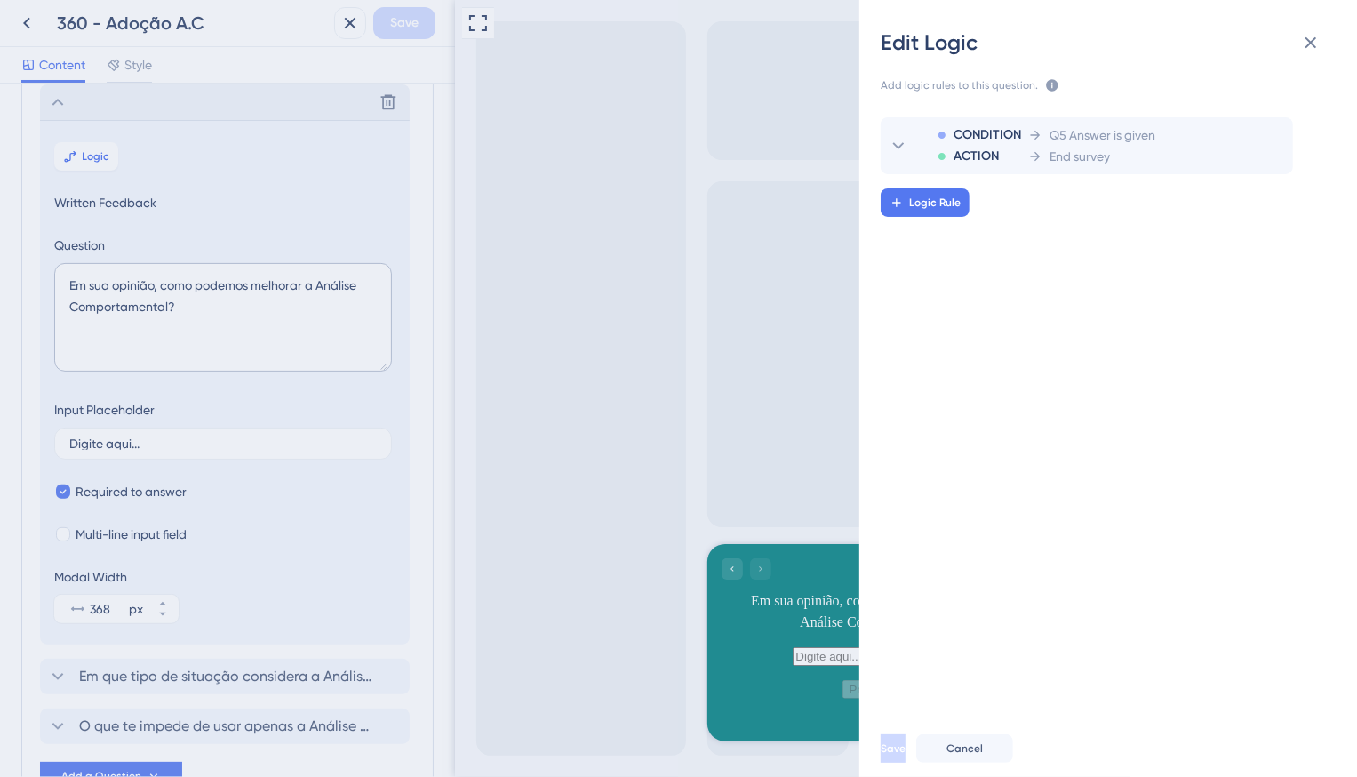  Describe the element at coordinates (1102, 135) in the screenshot. I see `span: Q5 Answer is given` at that location.